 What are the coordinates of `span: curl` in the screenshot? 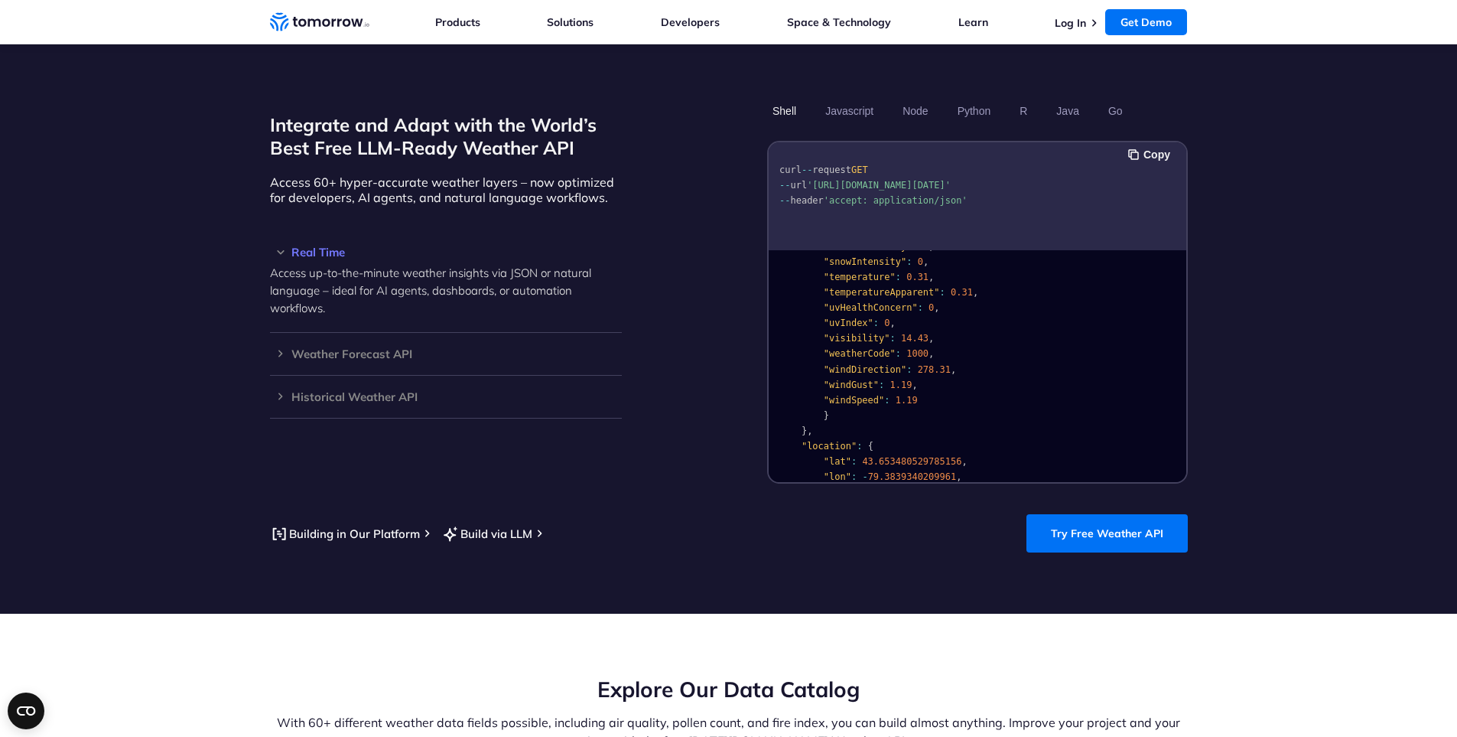 It's located at (790, 170).